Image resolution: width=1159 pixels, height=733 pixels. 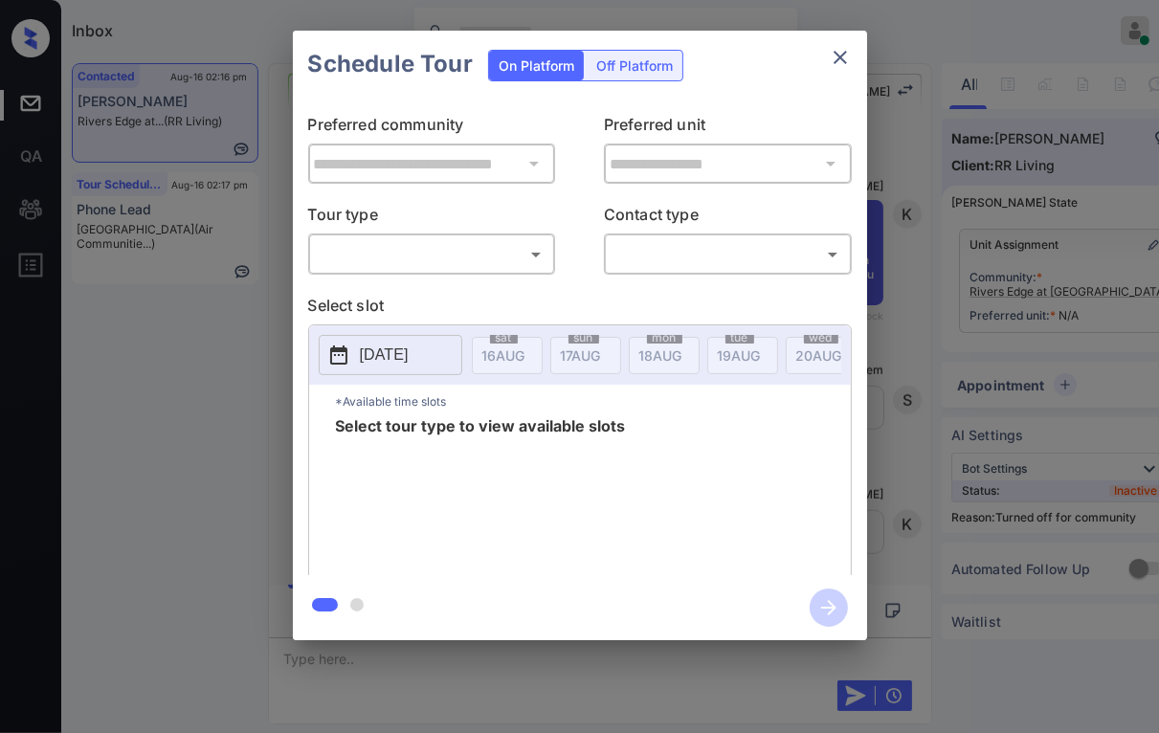 I want to click on p: Preferred unit, so click(x=727, y=128).